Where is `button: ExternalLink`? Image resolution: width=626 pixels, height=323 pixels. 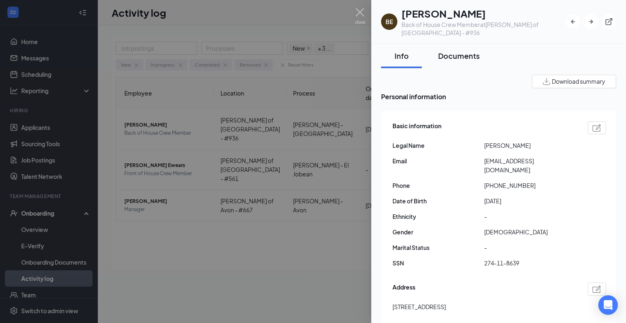 button: ExternalLink is located at coordinates (609, 22).